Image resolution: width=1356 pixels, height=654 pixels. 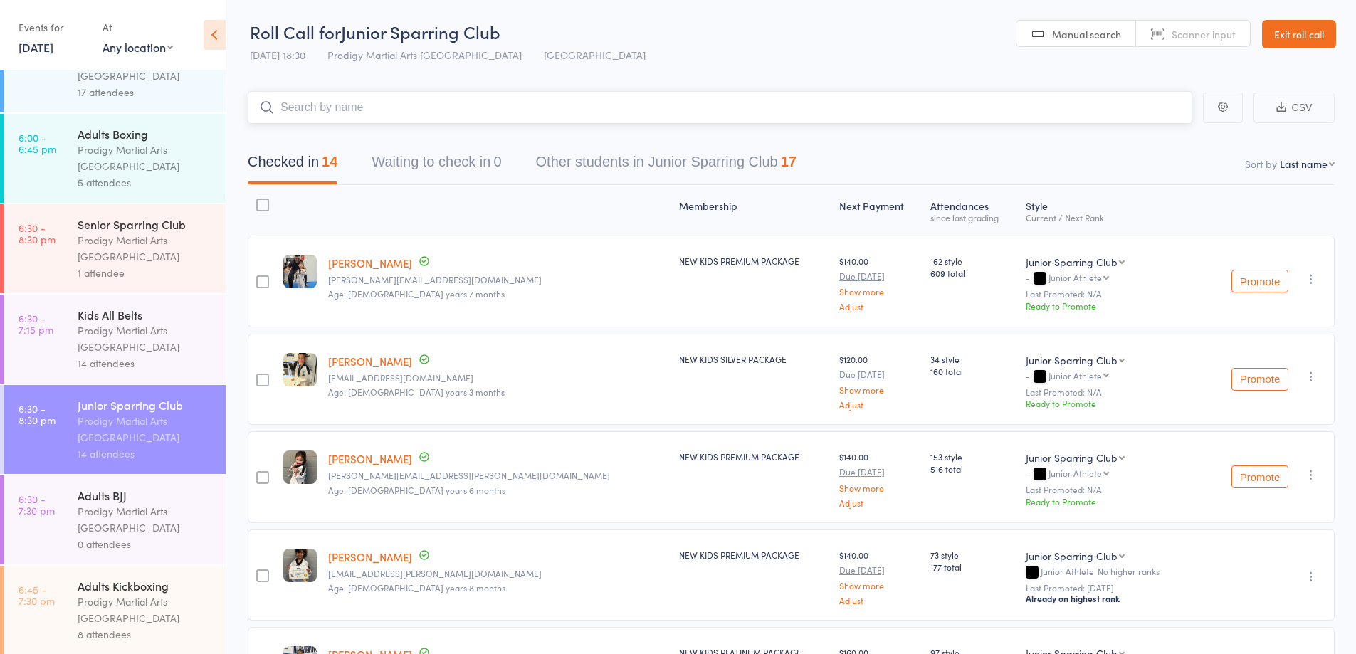 I want to click on img: image1689230362.png, so click(x=300, y=565).